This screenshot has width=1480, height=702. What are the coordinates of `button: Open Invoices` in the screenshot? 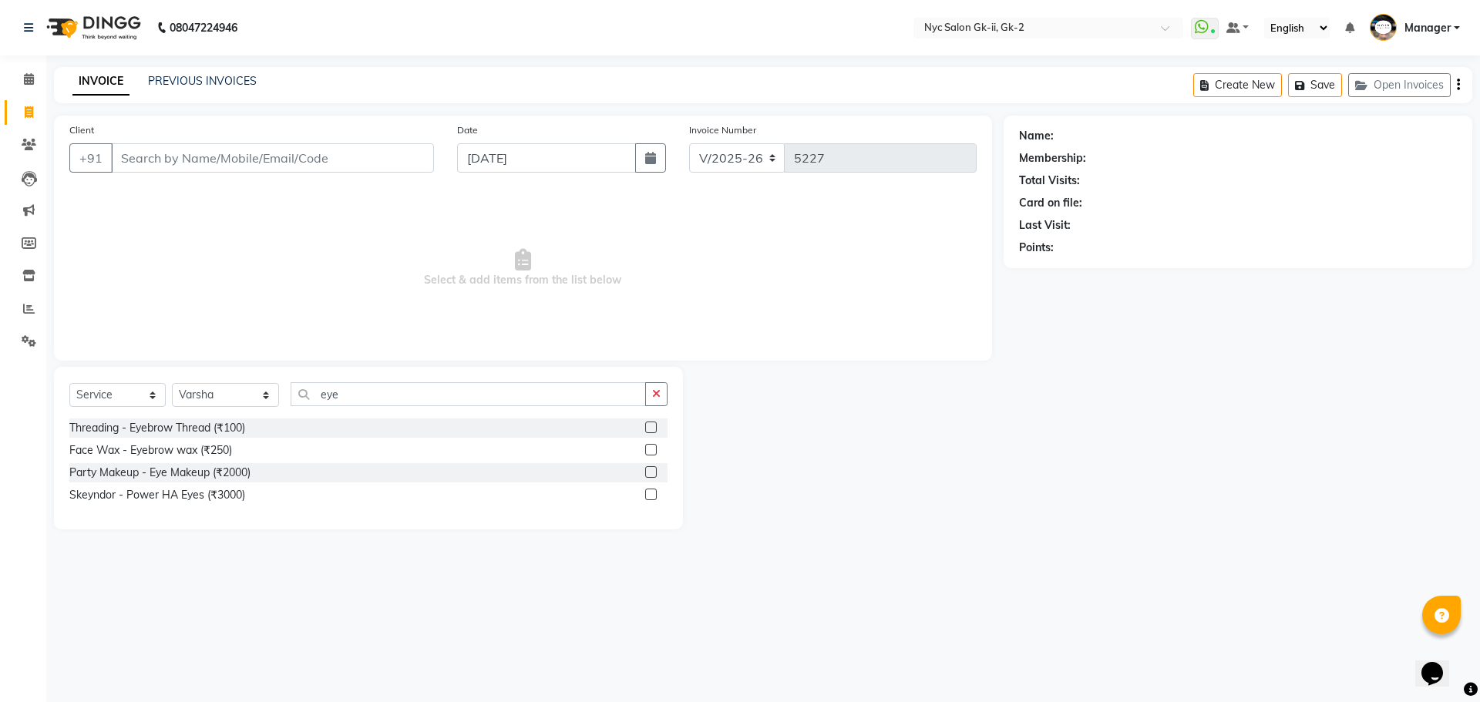 It's located at (1399, 85).